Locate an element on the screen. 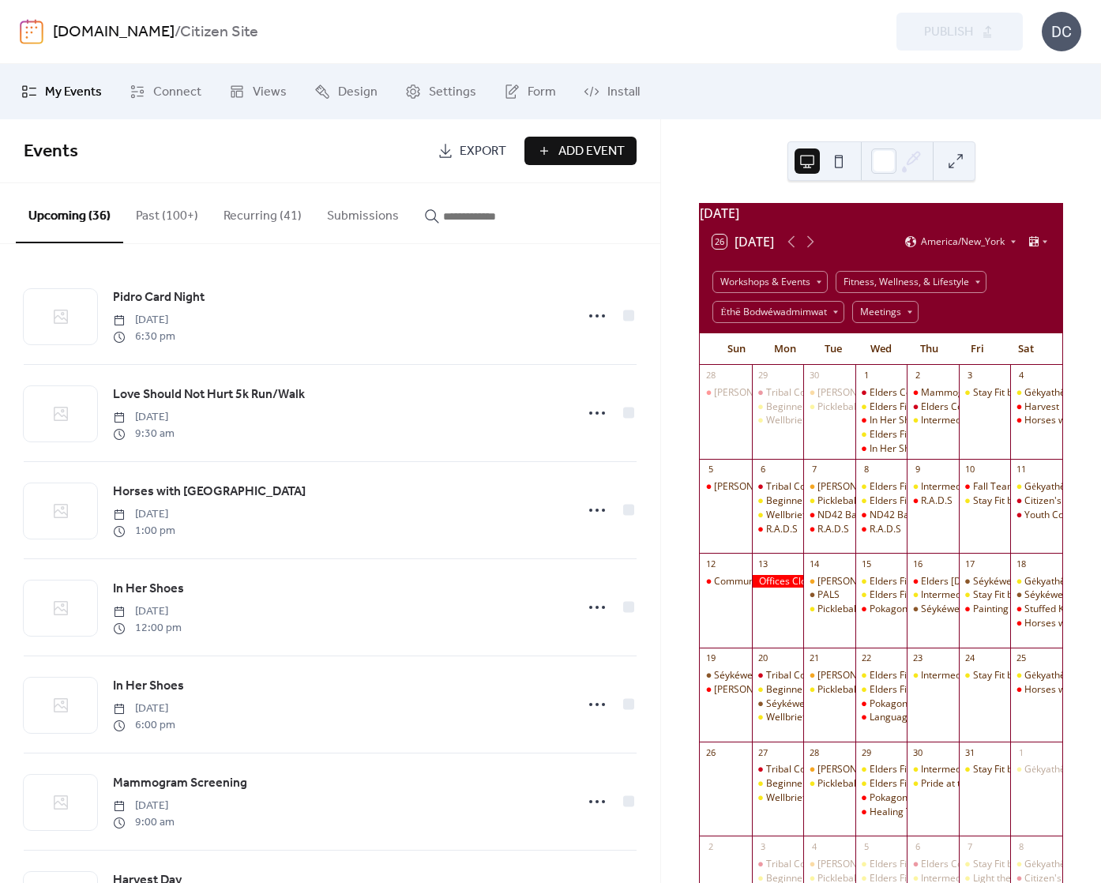 Image resolution: width=1101 pixels, height=883 pixels. div: 12 is located at coordinates (710, 563).